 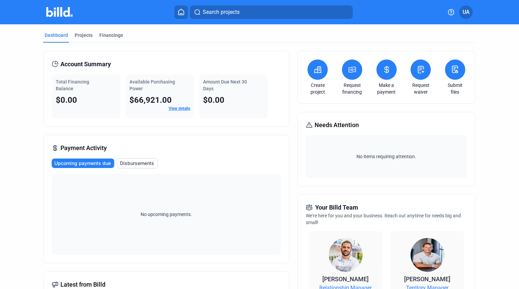 I want to click on span: Your Billd Team, so click(x=336, y=207).